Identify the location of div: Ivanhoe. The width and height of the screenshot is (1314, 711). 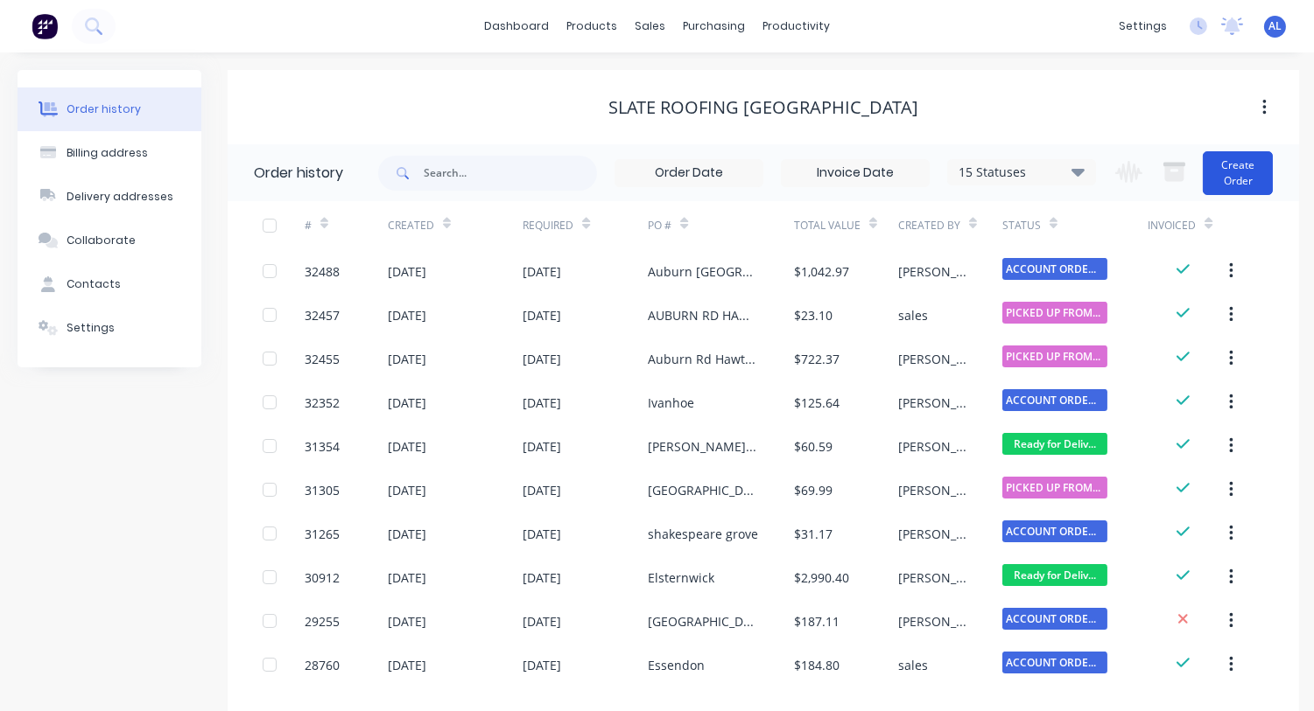
(670, 403).